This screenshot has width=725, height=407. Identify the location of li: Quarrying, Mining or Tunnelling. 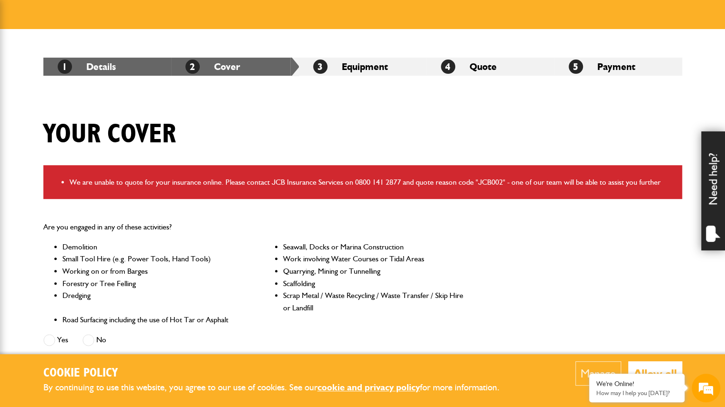
(373, 272).